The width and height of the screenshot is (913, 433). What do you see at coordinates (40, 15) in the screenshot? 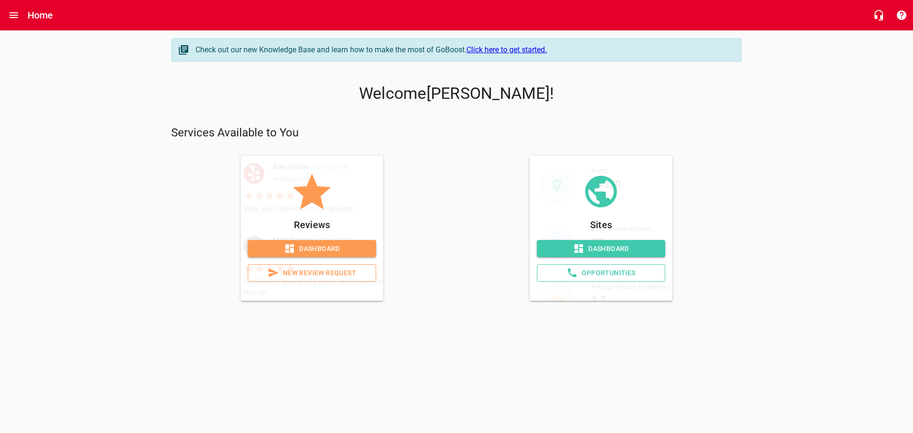
I see `h6: Home` at bounding box center [40, 15].